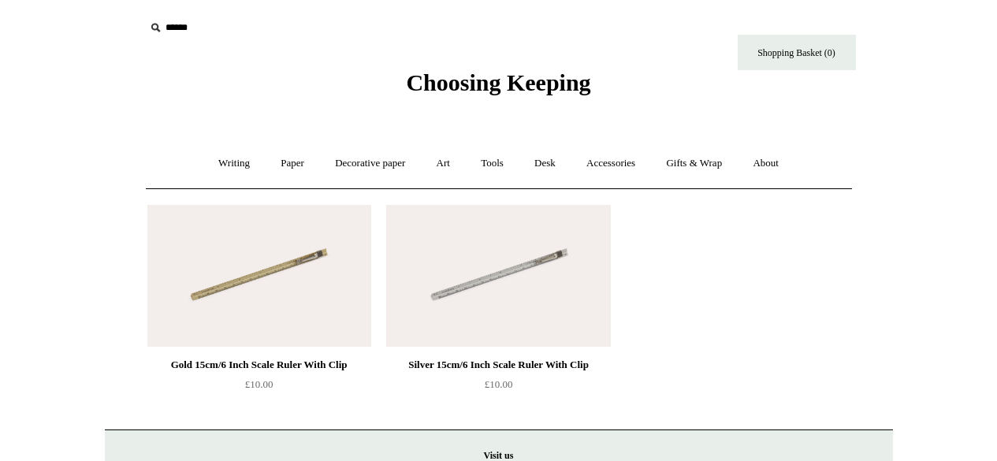 The width and height of the screenshot is (997, 461). Describe the element at coordinates (498, 87) in the screenshot. I see `a: Choosing Keeping` at that location.